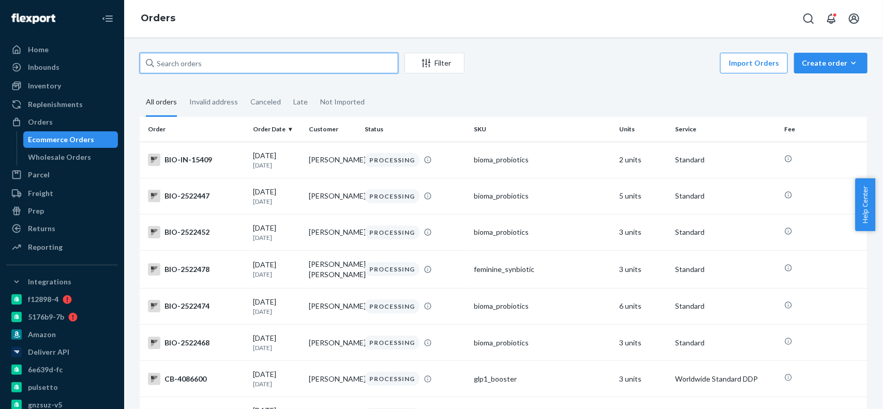 The width and height of the screenshot is (883, 409). I want to click on div: Inbounds, so click(43, 67).